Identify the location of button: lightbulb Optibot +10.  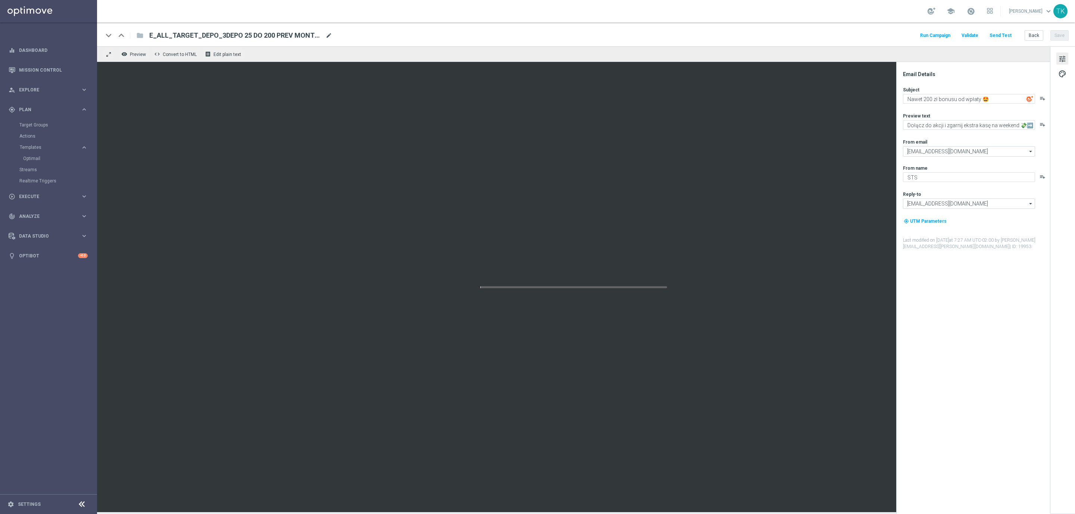
(48, 256).